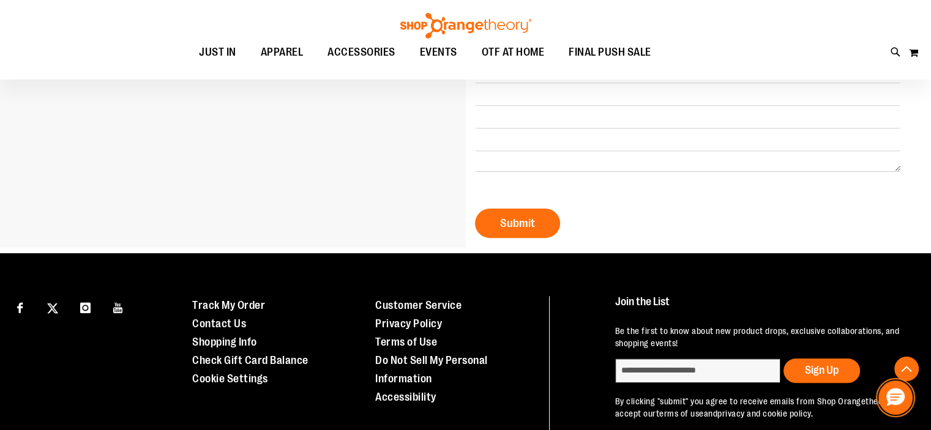 The image size is (931, 430). What do you see at coordinates (698, 371) in the screenshot?
I see `input: enter email` at bounding box center [698, 371].